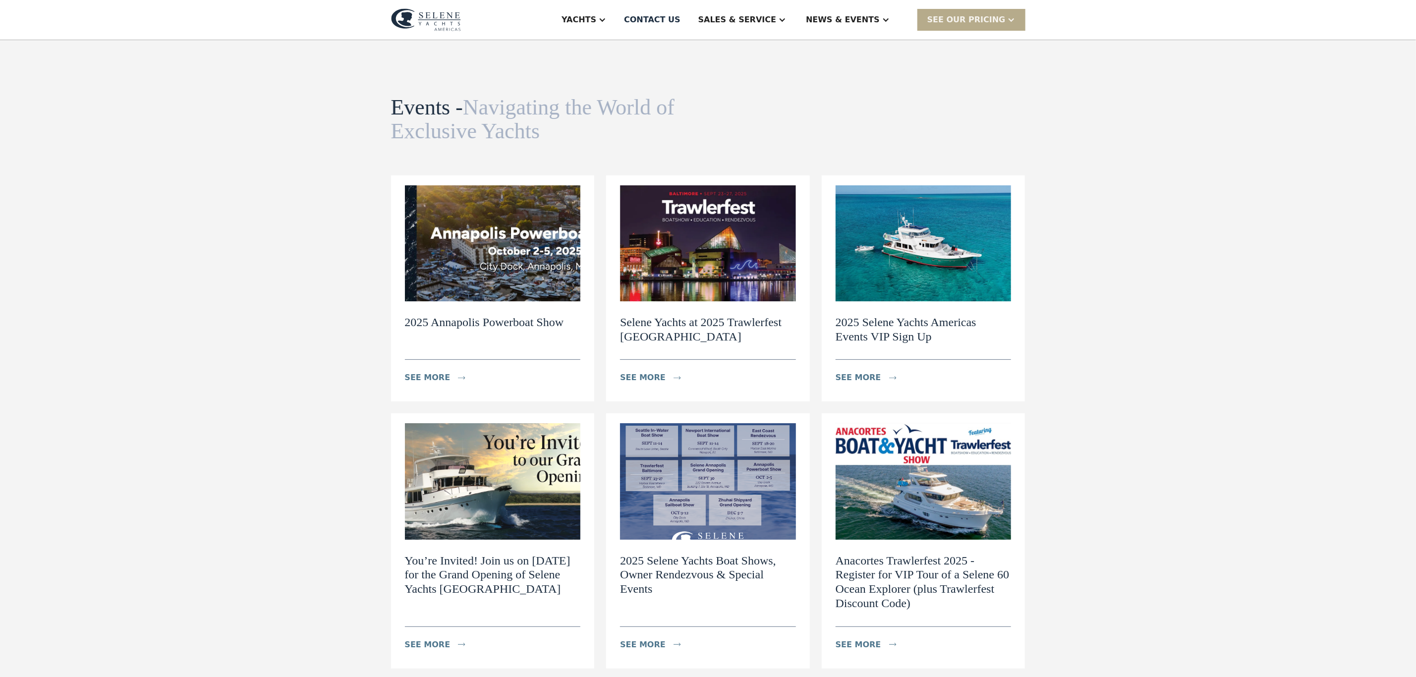  I want to click on a: 2025 Selene Yachts Americas Events VIP Sign Upsee moreicon, so click(923, 288).